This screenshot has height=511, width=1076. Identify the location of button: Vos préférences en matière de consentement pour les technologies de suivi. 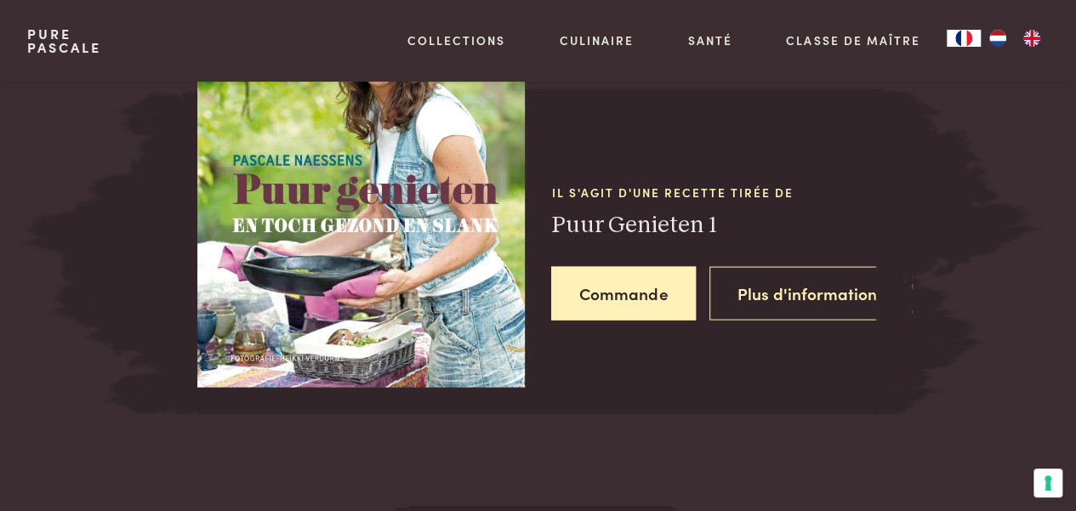
(1048, 483).